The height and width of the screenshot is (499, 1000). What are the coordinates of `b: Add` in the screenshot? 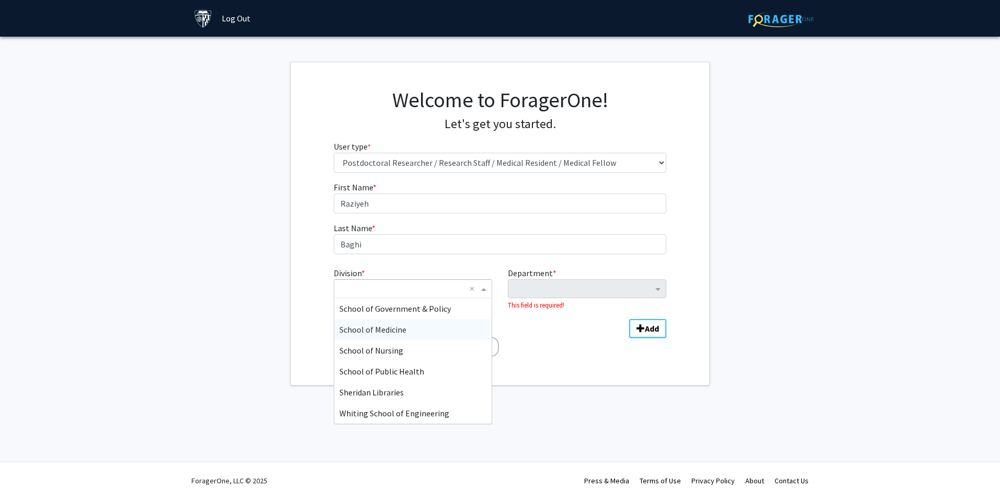 It's located at (652, 328).